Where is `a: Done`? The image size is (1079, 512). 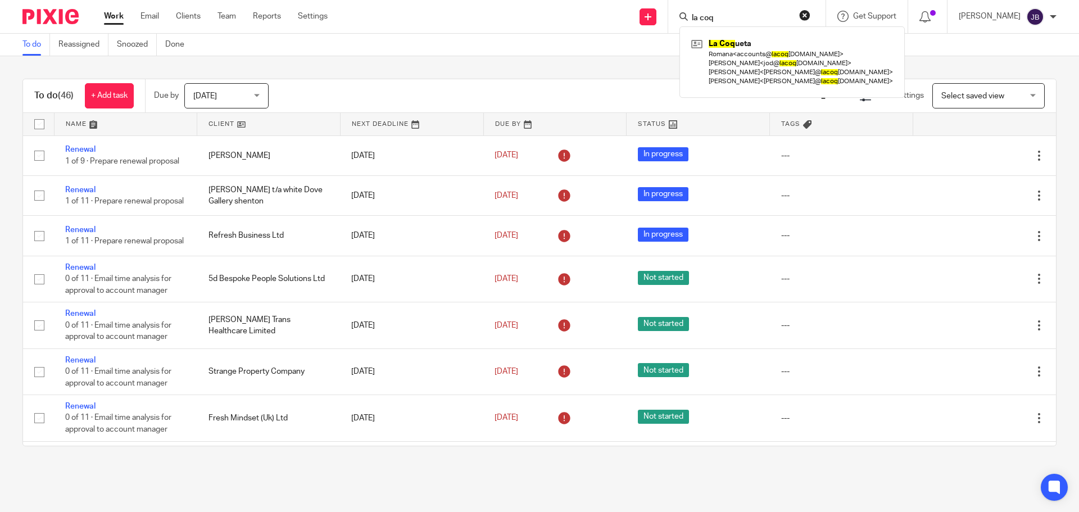
a: Done is located at coordinates (179, 44).